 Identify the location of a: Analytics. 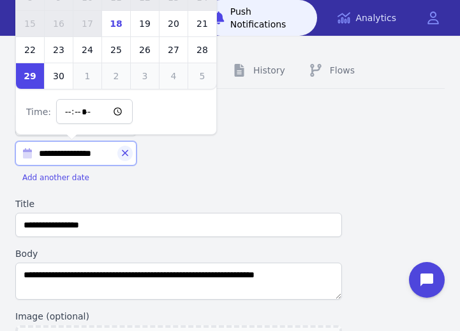
(367, 18).